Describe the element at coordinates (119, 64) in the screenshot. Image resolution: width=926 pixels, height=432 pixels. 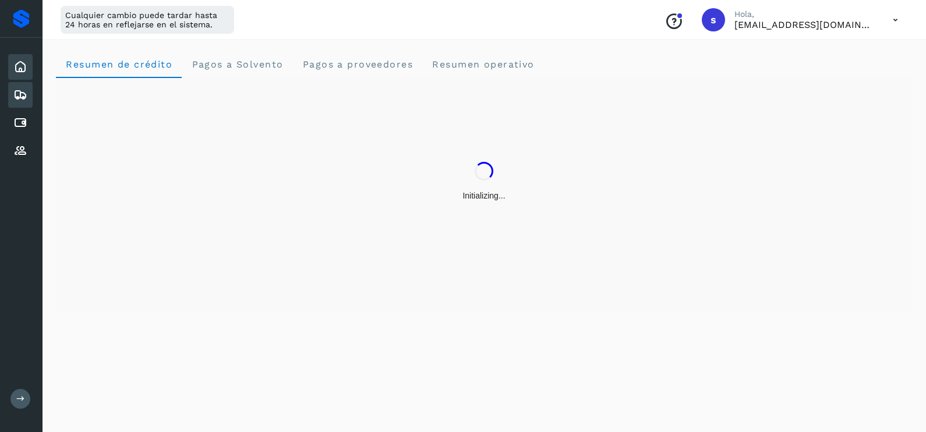
I see `span: Resumen de crédito` at that location.